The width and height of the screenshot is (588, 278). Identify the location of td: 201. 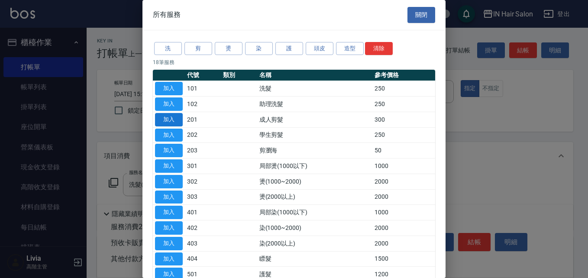
(203, 120).